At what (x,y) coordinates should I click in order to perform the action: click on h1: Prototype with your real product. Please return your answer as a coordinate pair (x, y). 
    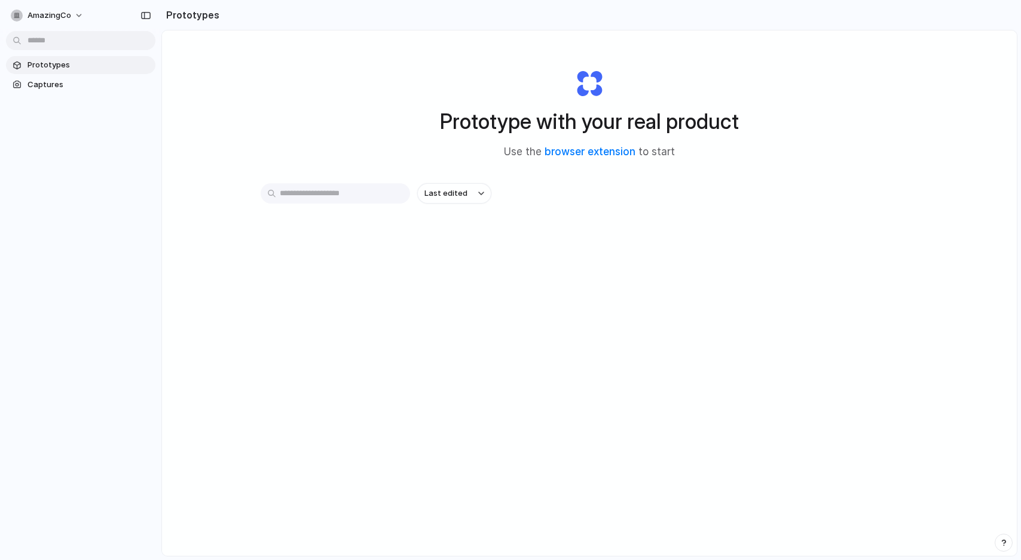
    Looking at the image, I should click on (589, 121).